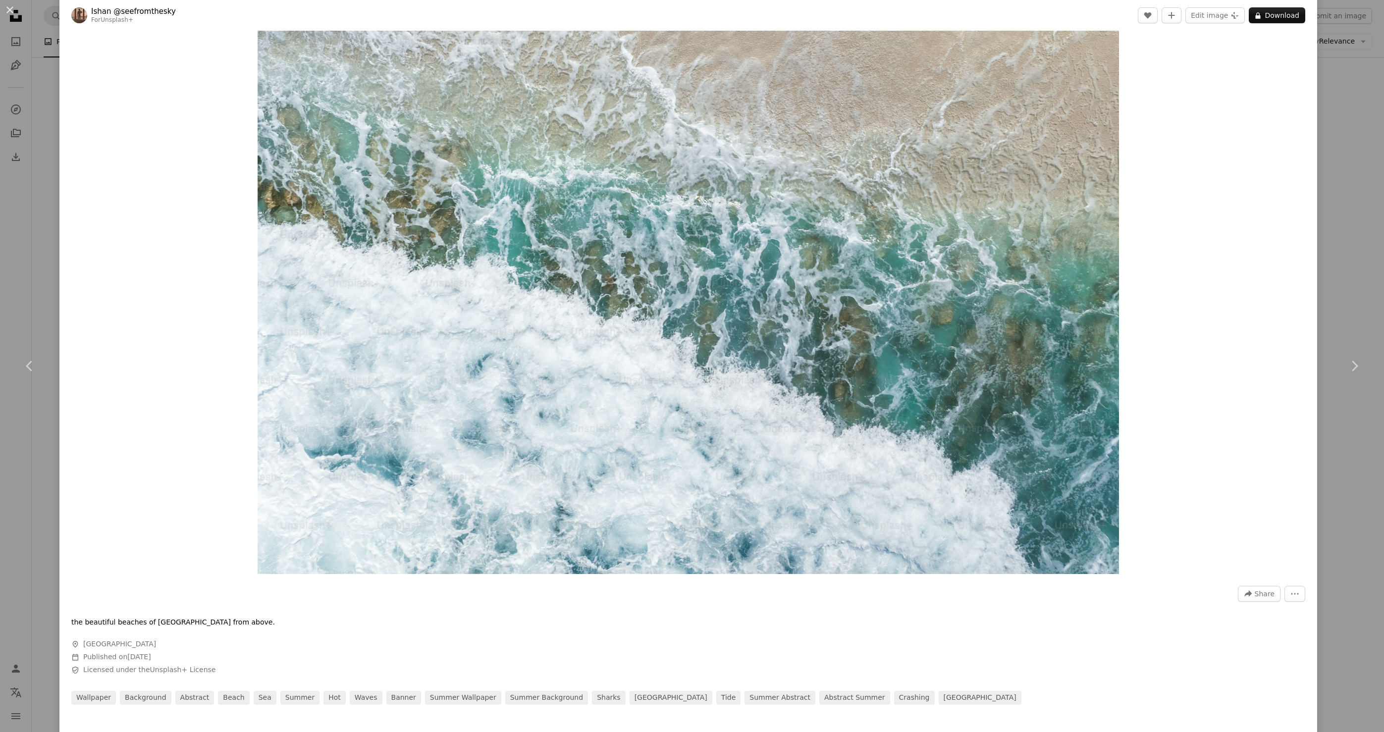 This screenshot has width=1384, height=732. What do you see at coordinates (149, 670) in the screenshot?
I see `span: Licensed under the` at bounding box center [149, 670].